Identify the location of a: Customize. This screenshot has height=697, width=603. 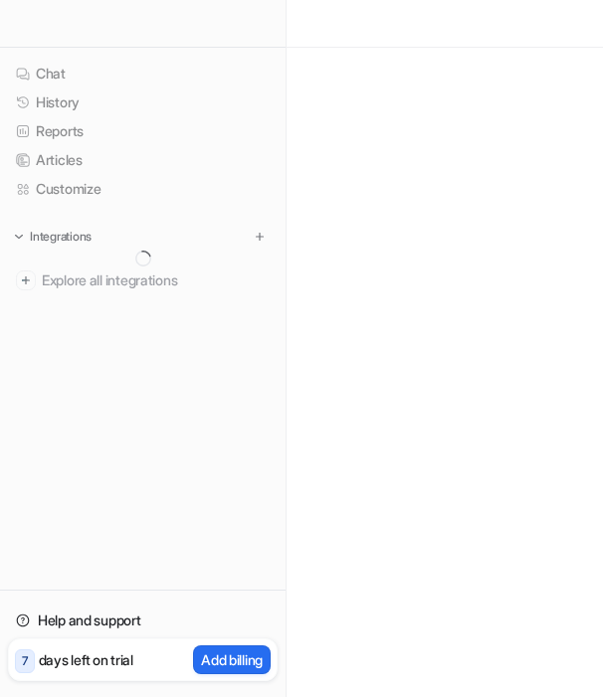
(142, 189).